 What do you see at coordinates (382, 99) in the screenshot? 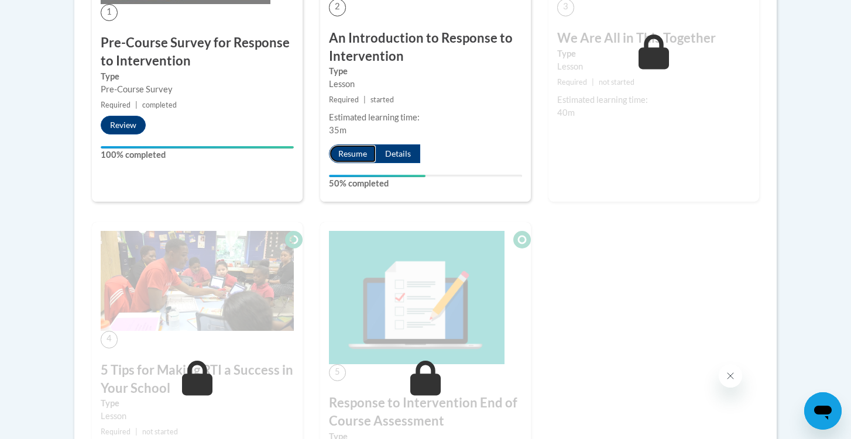
I see `span: started` at bounding box center [382, 99].